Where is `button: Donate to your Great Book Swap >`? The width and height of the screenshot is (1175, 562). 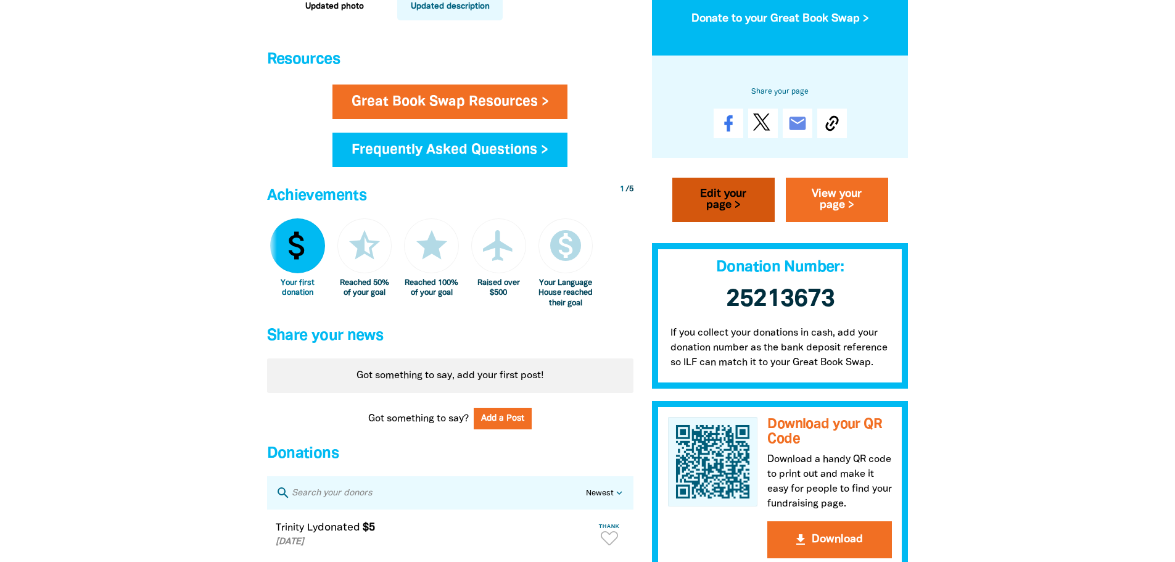
button: Donate to your Great Book Swap > is located at coordinates (780, 19).